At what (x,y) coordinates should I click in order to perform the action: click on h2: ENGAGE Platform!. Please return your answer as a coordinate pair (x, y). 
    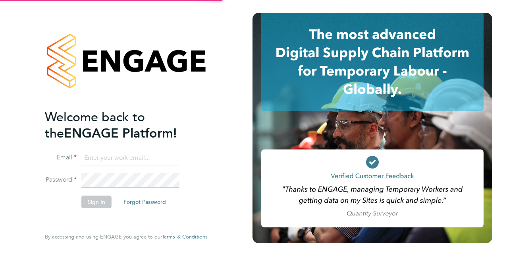
    Looking at the image, I should click on (122, 125).